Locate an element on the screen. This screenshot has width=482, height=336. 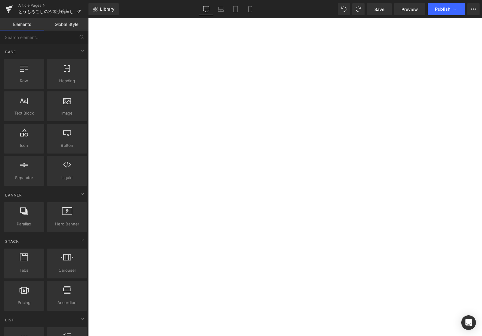
span: Stack is located at coordinates (12, 242).